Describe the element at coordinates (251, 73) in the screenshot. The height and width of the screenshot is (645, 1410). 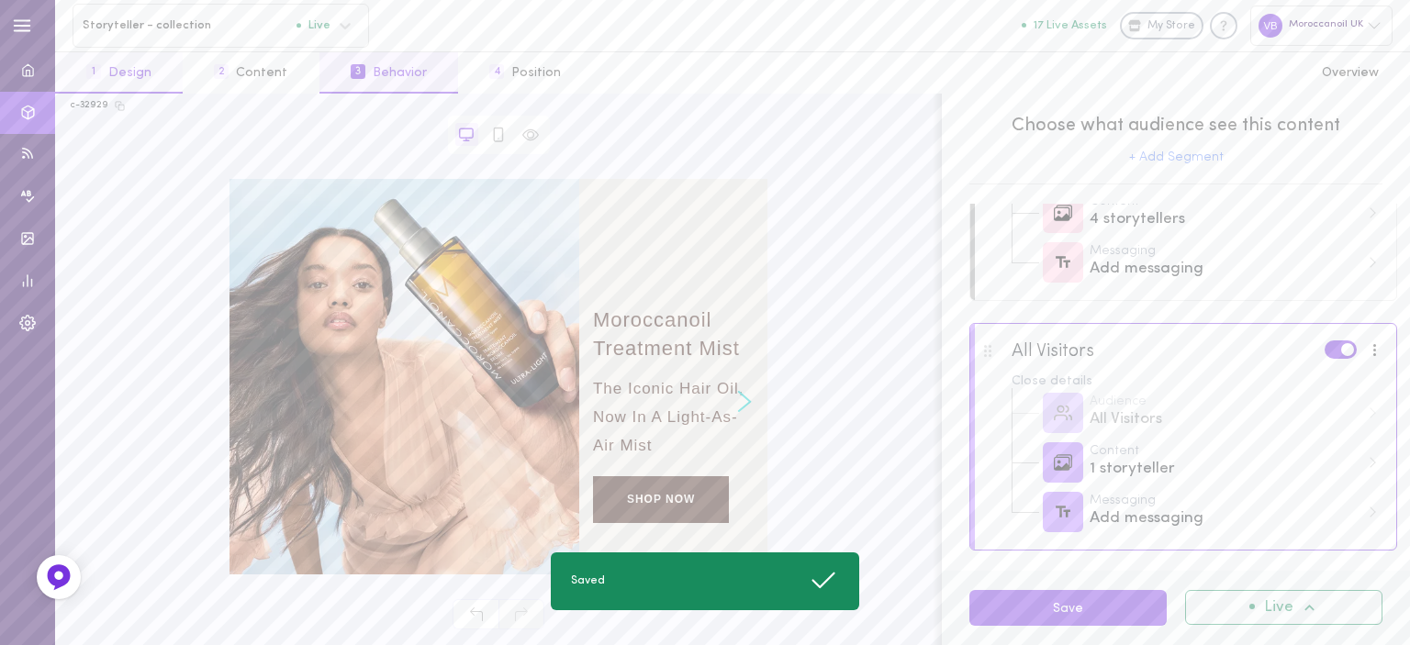
I see `button: 2Content` at that location.